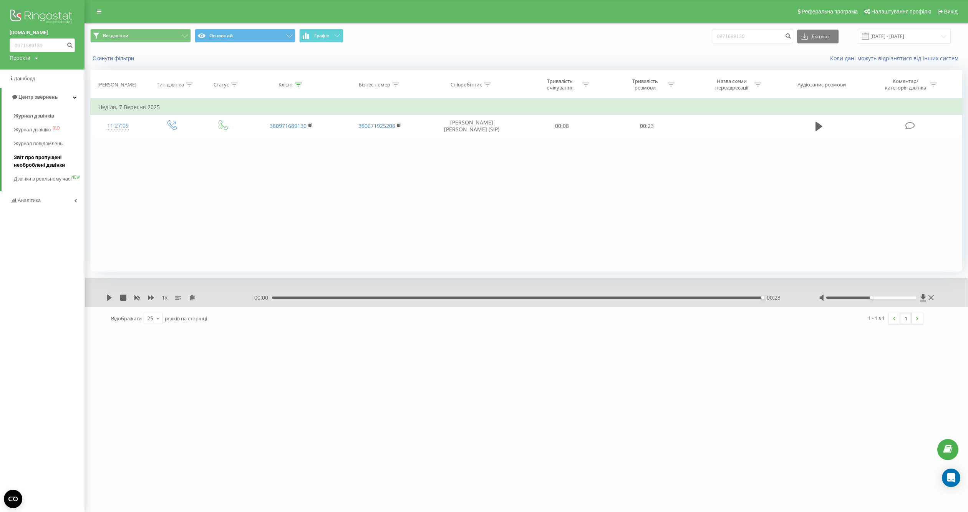  Describe the element at coordinates (466, 84) in the screenshot. I see `div: Співробітник` at that location.